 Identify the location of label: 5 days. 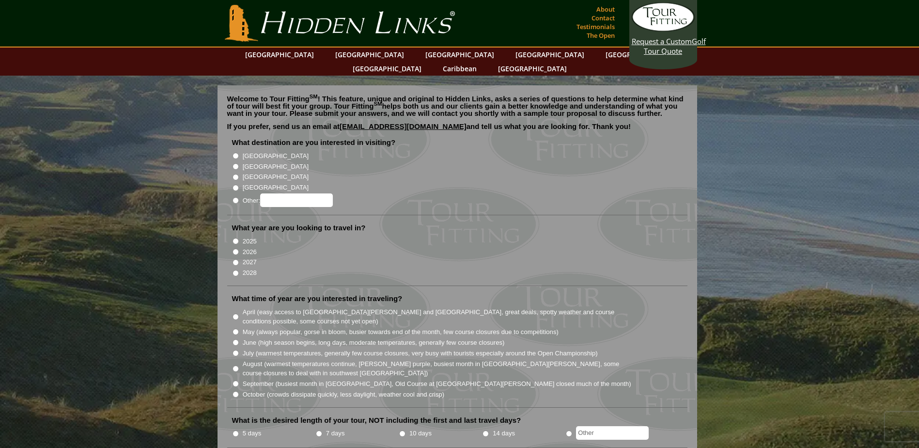
(252, 433).